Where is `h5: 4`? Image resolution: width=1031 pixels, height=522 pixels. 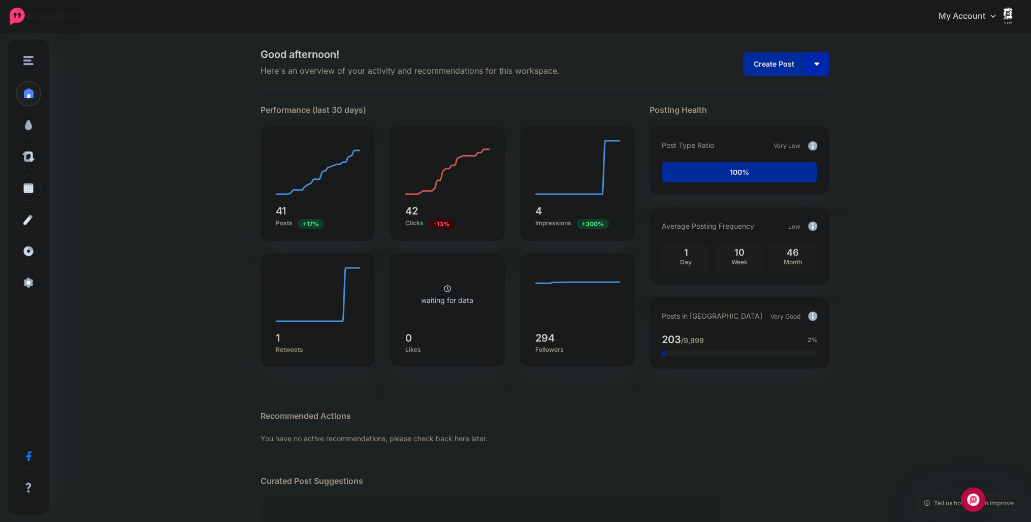
h5: 4 is located at coordinates (578, 211).